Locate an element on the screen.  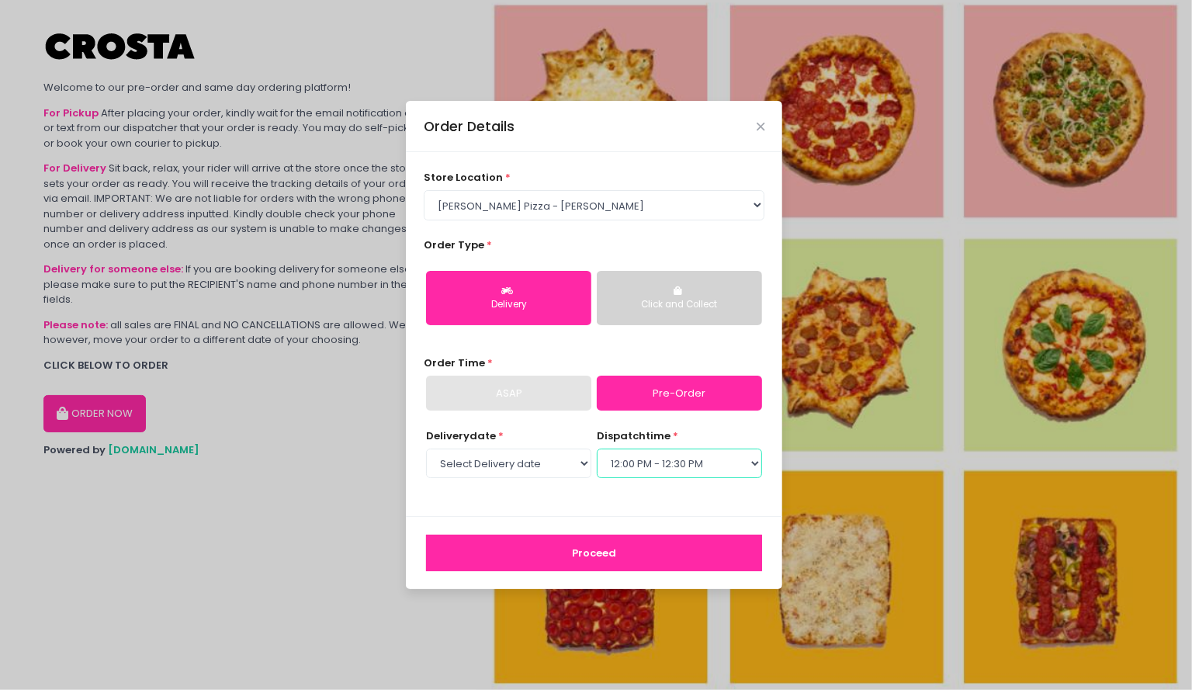
span: Order Time is located at coordinates (454, 362).